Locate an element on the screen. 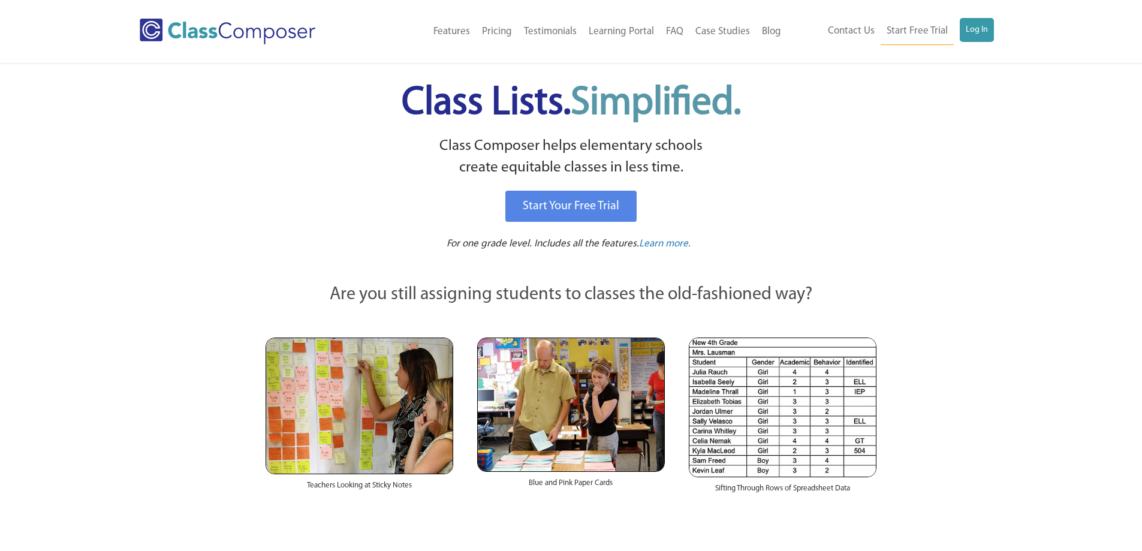  span: For one grade level. Includes all the features. is located at coordinates (543, 243).